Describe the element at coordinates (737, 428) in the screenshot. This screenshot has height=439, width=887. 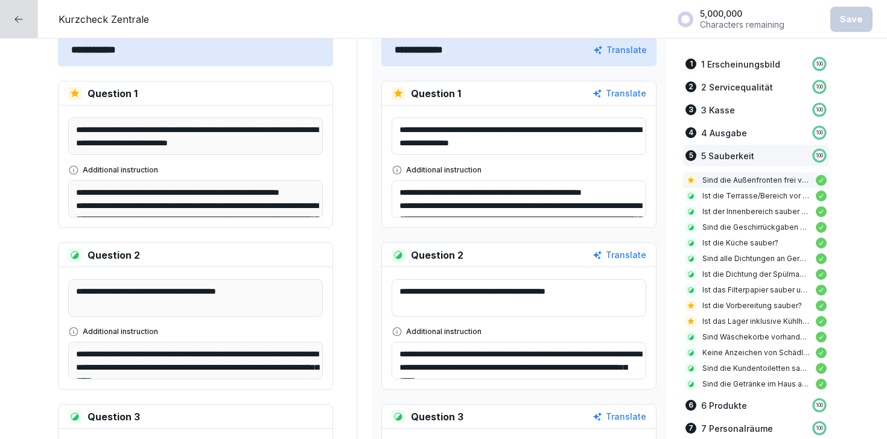
I see `p: 7 Personalräume` at that location.